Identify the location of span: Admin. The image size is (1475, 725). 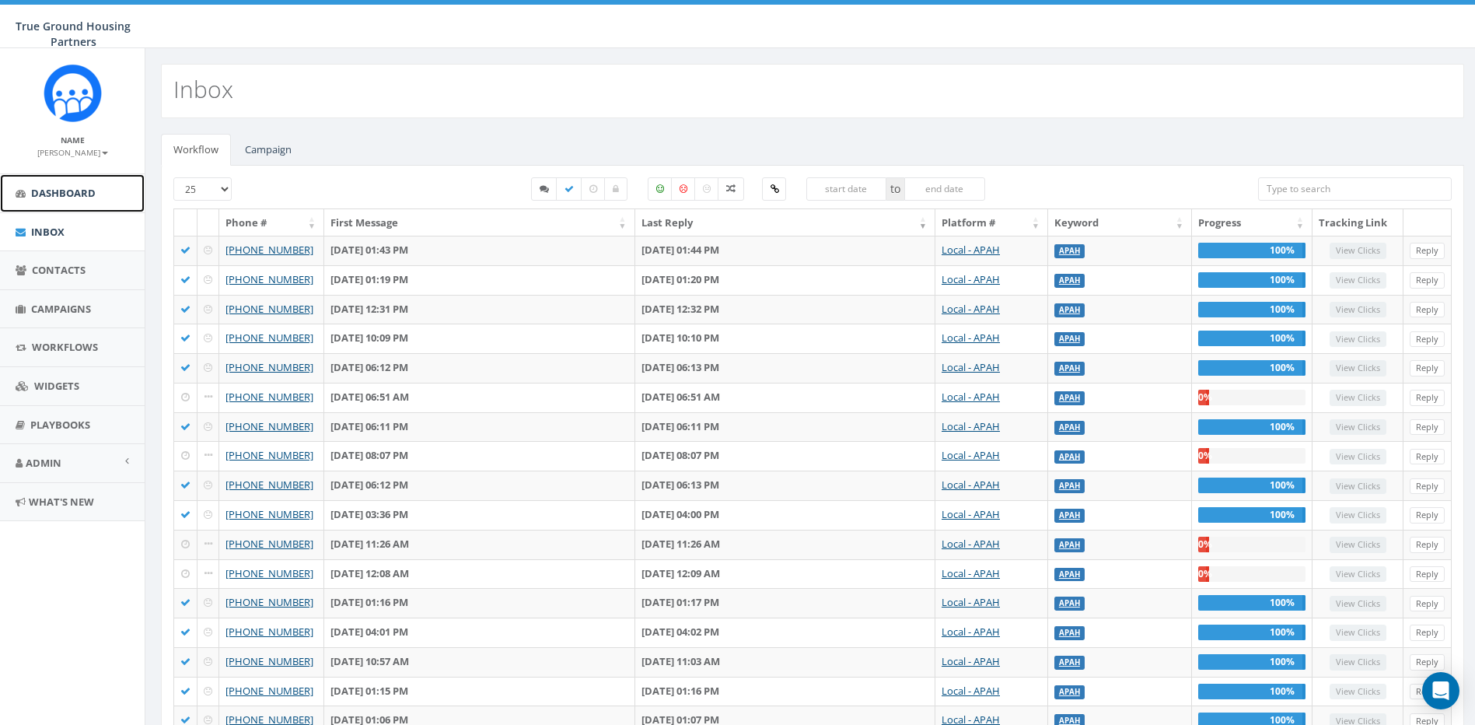
(44, 463).